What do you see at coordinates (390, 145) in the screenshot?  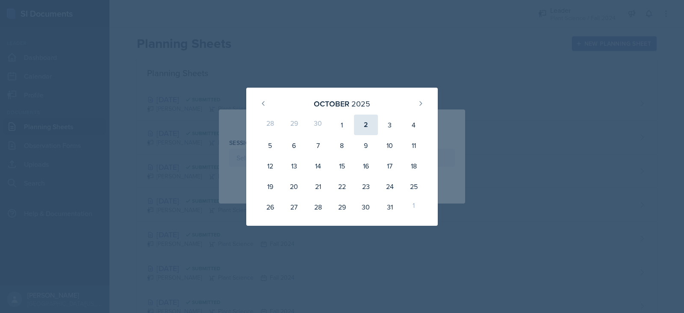 I see `div: 10` at bounding box center [390, 145].